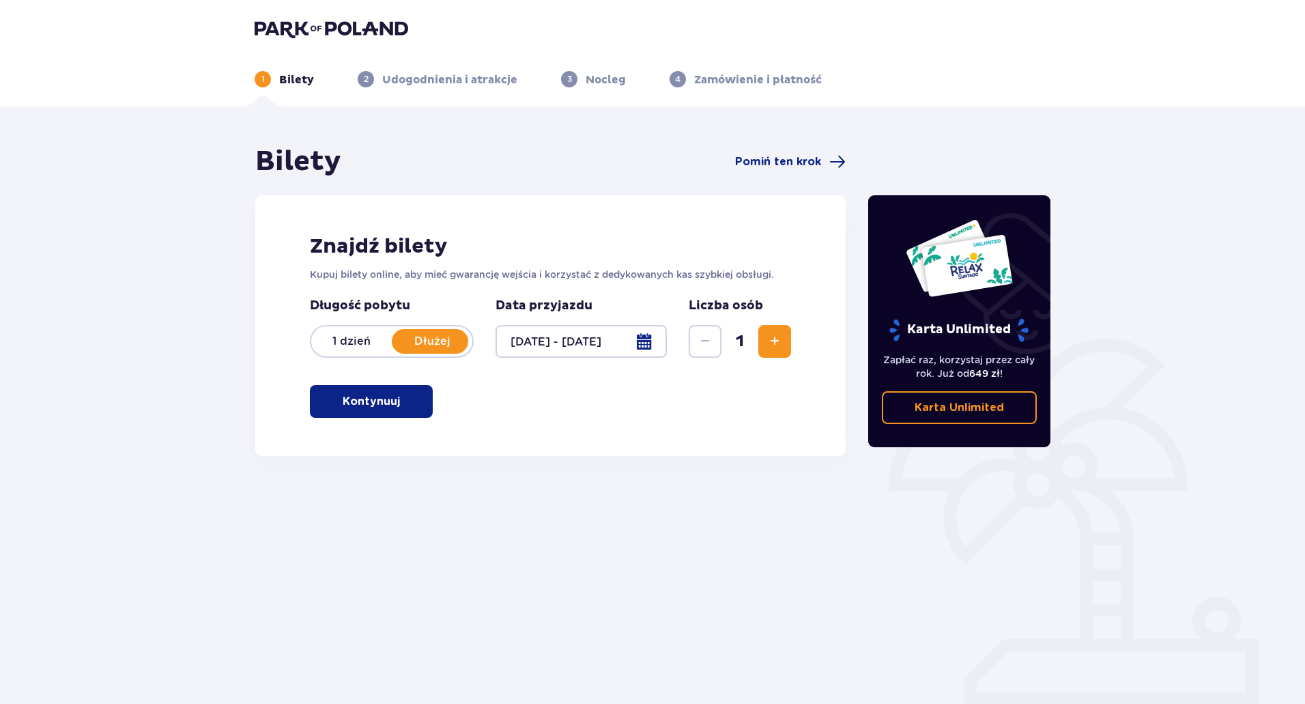 The height and width of the screenshot is (704, 1305). Describe the element at coordinates (366, 79) in the screenshot. I see `p: 2` at that location.